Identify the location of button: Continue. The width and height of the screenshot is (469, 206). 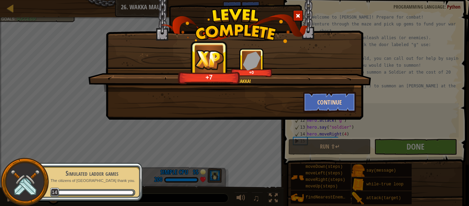
(330, 102).